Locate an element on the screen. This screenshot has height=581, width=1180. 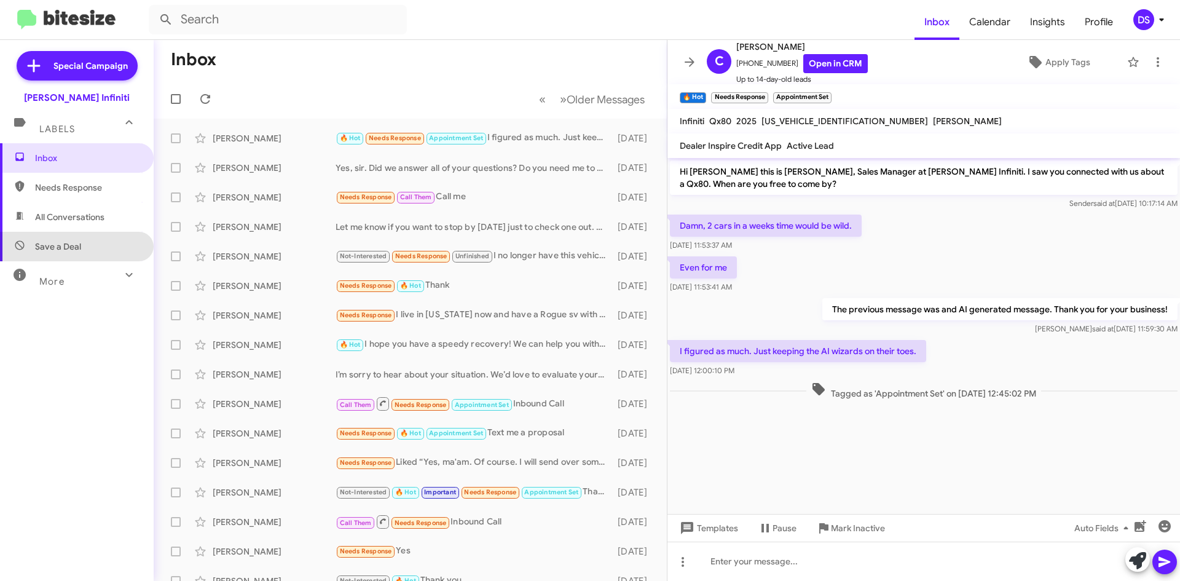
span: Not-Interested is located at coordinates (363, 256).